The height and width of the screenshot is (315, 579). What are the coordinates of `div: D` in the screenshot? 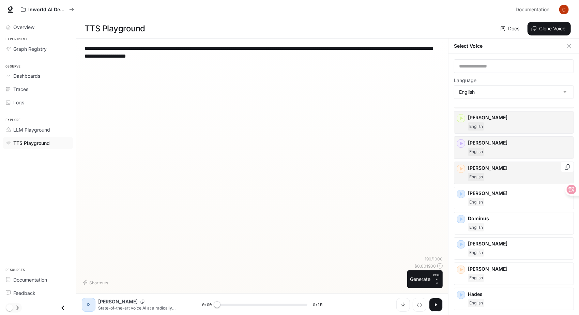 It's located at (89, 305).